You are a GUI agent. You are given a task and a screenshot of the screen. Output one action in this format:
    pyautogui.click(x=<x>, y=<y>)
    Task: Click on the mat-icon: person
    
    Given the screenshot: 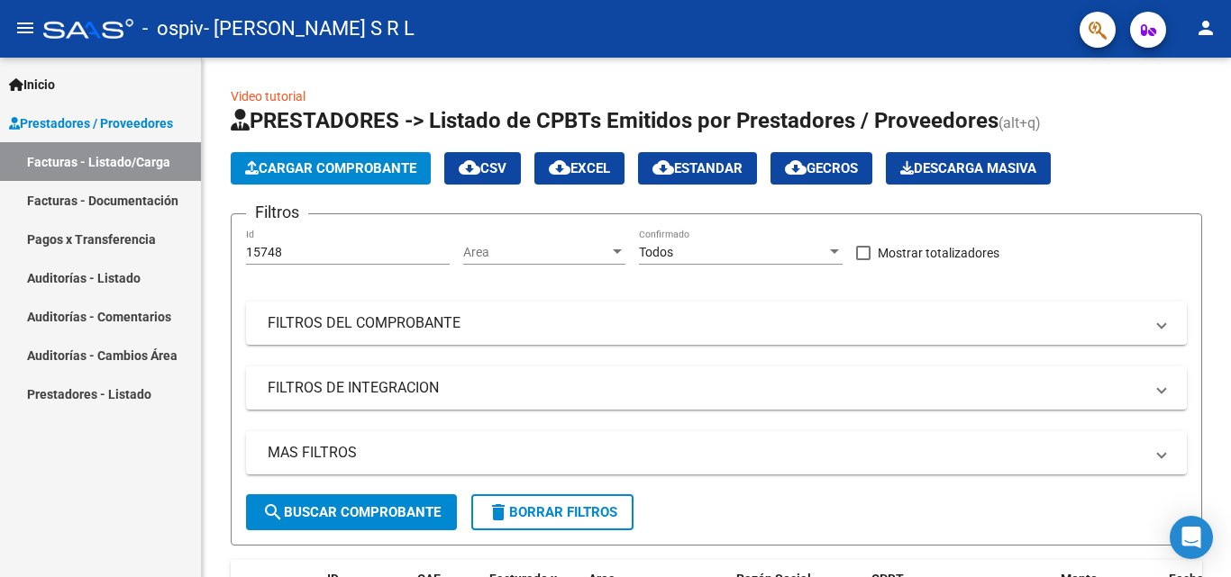 What is the action you would take?
    pyautogui.click(x=1205, y=28)
    